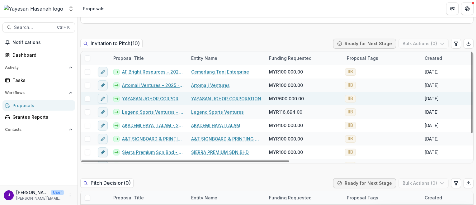 This screenshot has width=476, height=205. What do you see at coordinates (34, 27) in the screenshot?
I see `span: Search...` at bounding box center [34, 27].